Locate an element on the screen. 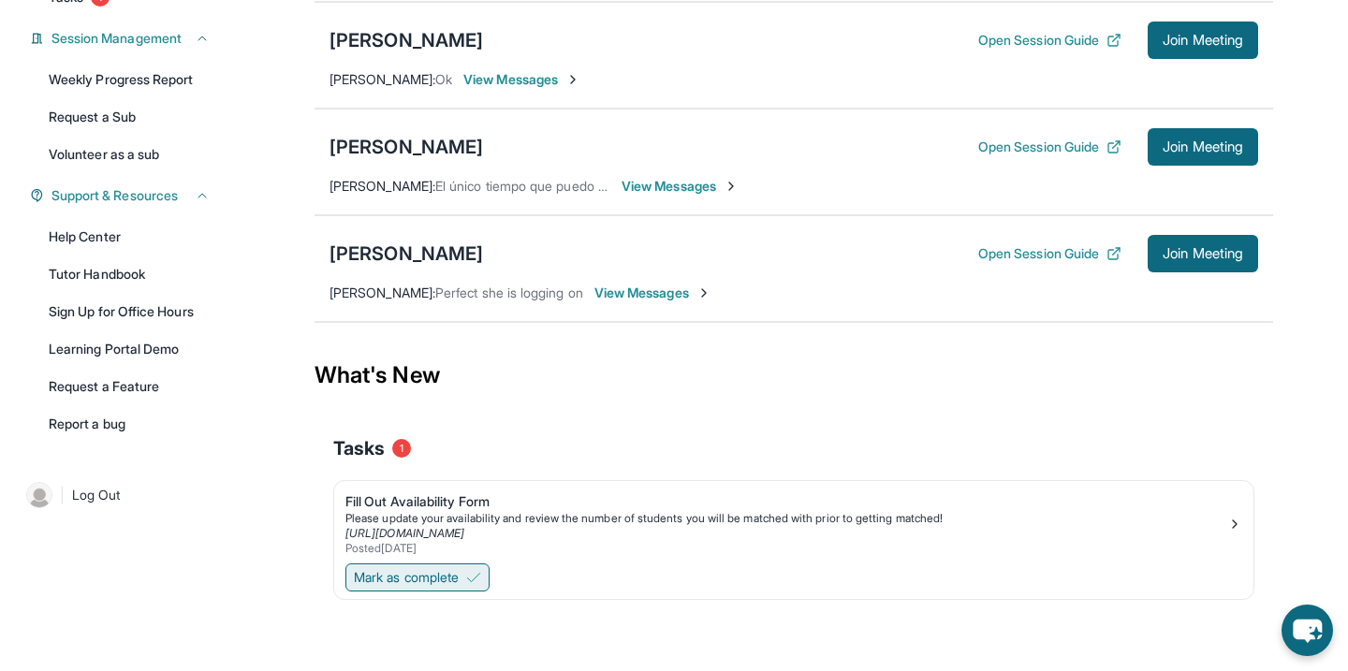 The image size is (1348, 671). a: Volunteer as a sub is located at coordinates (129, 154).